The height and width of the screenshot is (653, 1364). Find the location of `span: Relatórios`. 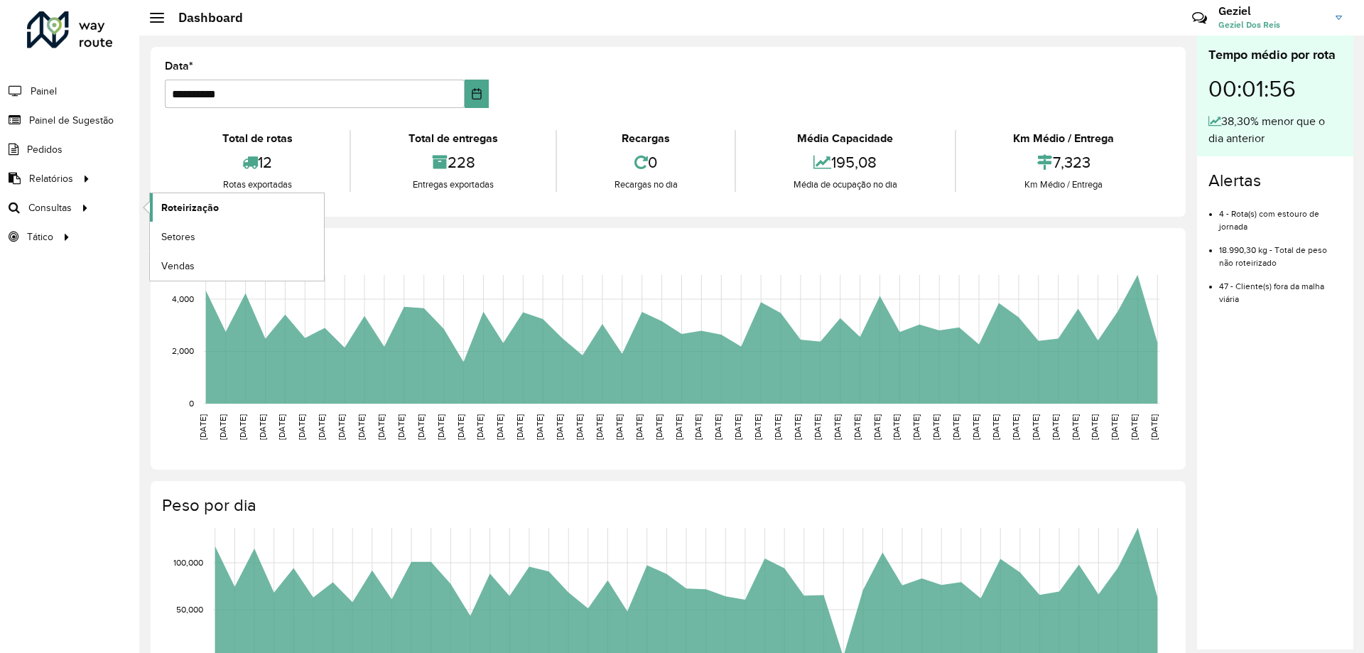

span: Relatórios is located at coordinates (51, 178).